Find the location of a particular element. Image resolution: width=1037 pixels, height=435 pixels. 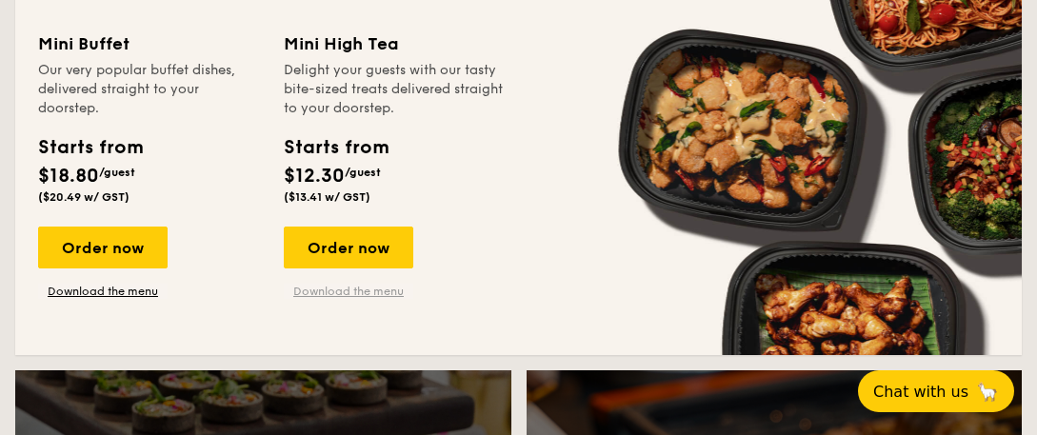

span: ($20.49 w/ GST) is located at coordinates (84, 197).